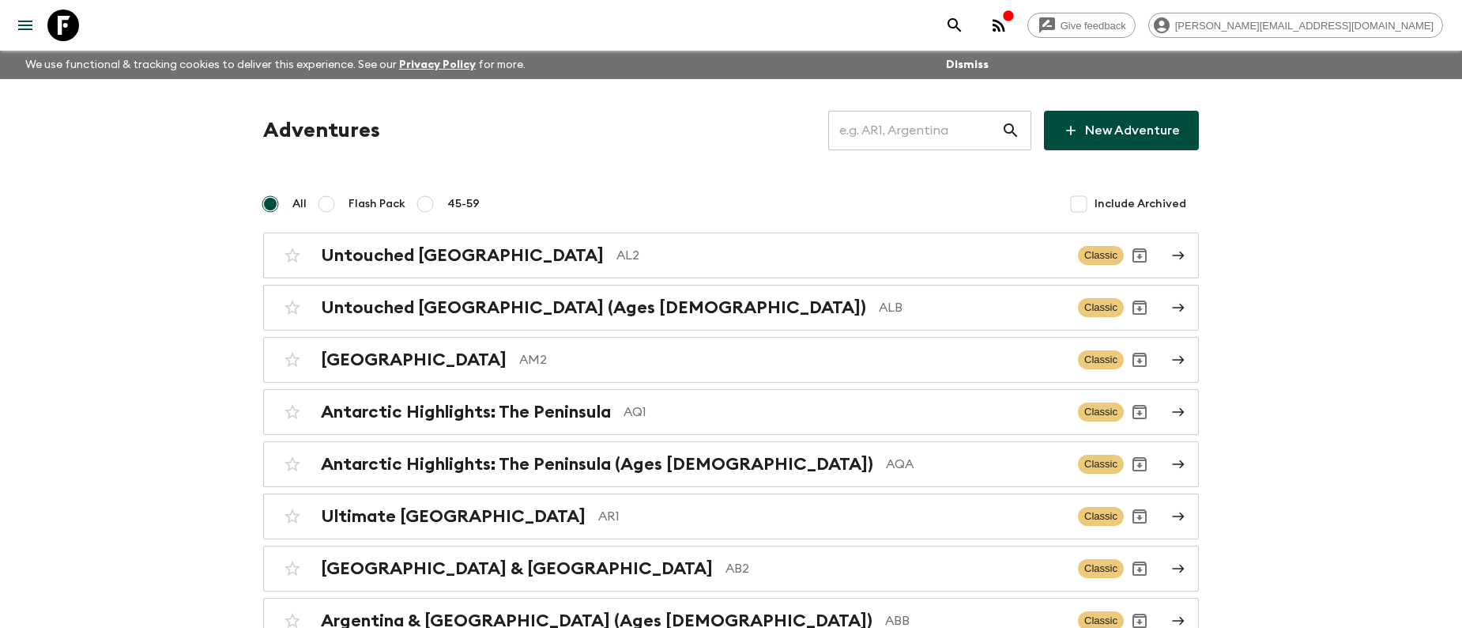 The image size is (1462, 628). I want to click on span: All, so click(300, 204).